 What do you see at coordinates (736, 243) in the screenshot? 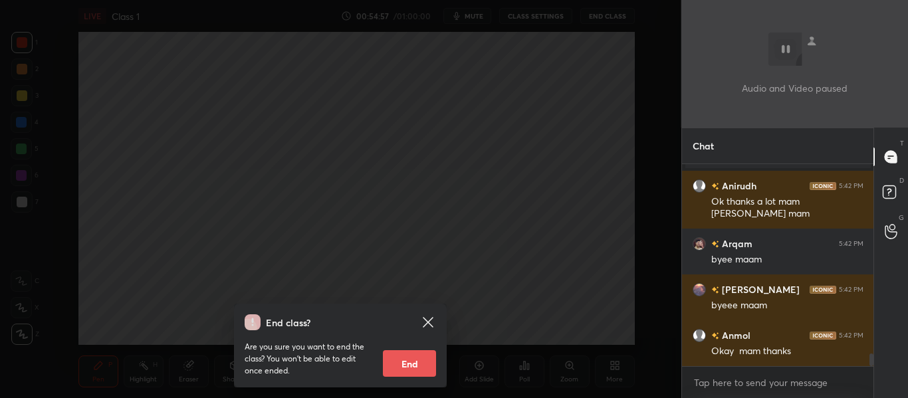
I see `h6: Arqam` at bounding box center [736, 243].